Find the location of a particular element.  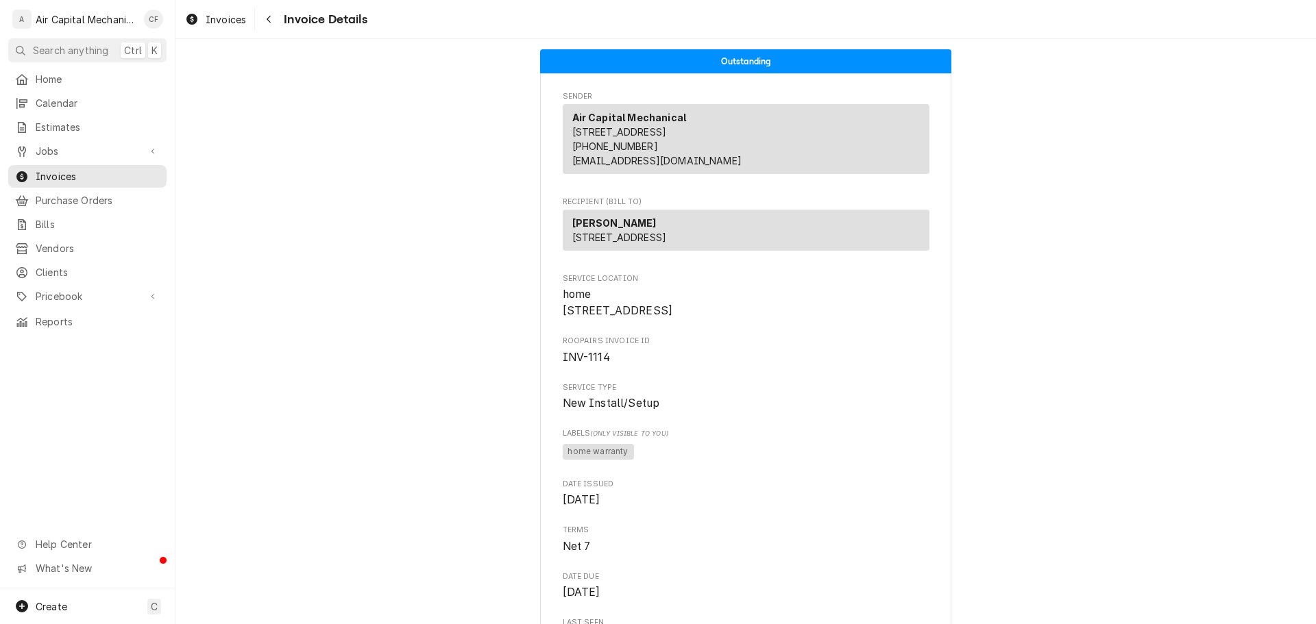

div: Service Type is located at coordinates (746, 397).